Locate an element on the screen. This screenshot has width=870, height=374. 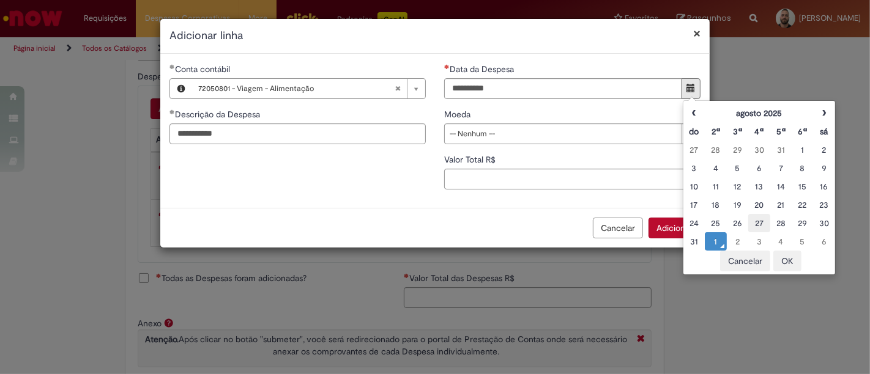
div: 10 September 2025 Wednesday is located at coordinates (694, 187).